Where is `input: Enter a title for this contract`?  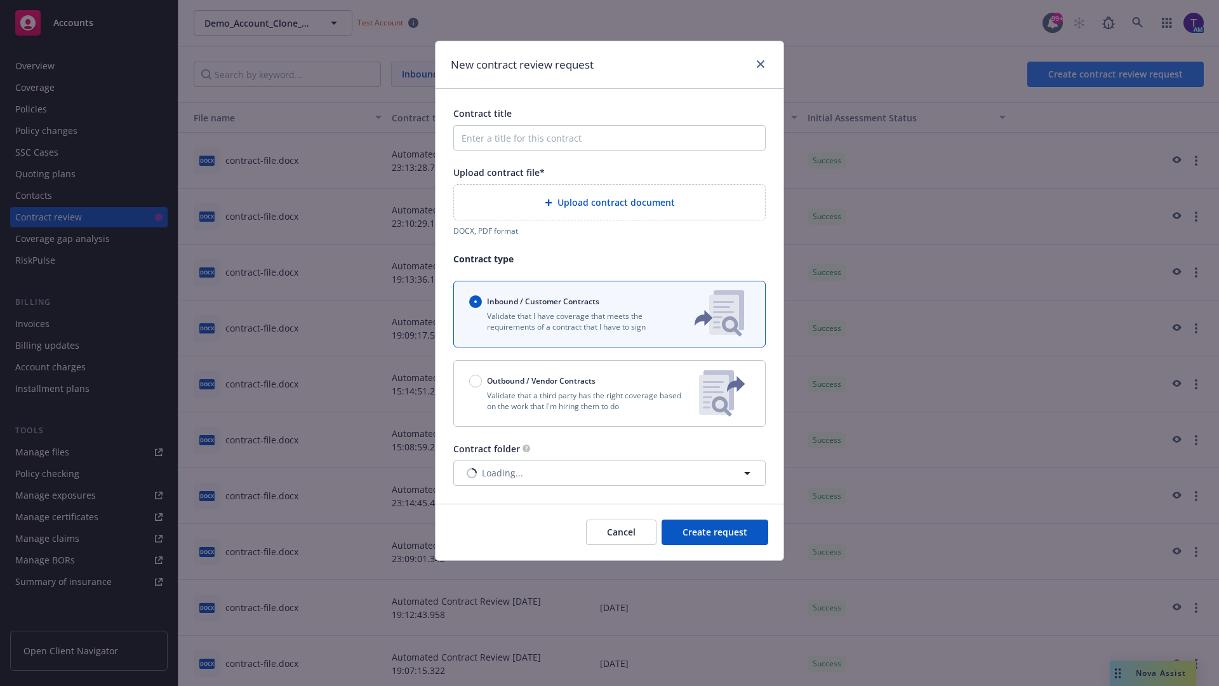 input: Enter a title for this contract is located at coordinates (609, 138).